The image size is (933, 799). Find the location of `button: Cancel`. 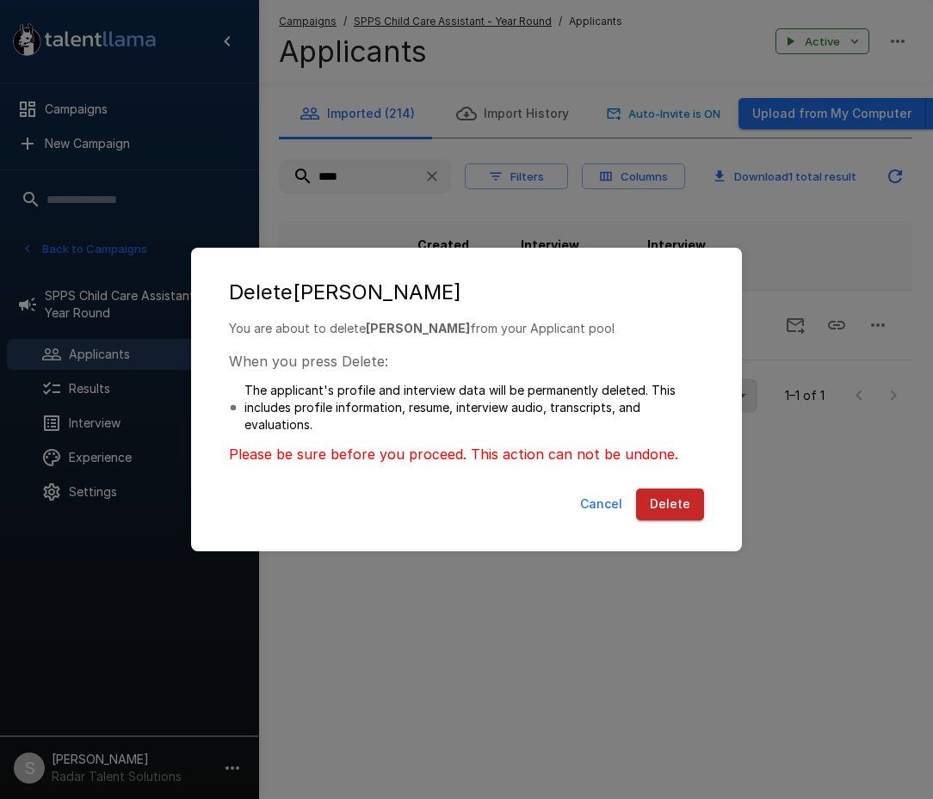

button: Cancel is located at coordinates (600, 504).